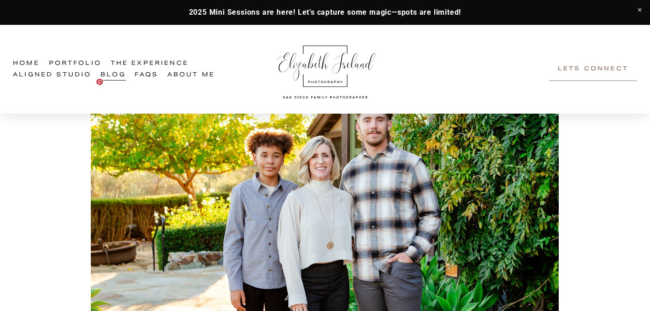 The width and height of the screenshot is (650, 311). Describe the element at coordinates (26, 64) in the screenshot. I see `a: Home` at that location.